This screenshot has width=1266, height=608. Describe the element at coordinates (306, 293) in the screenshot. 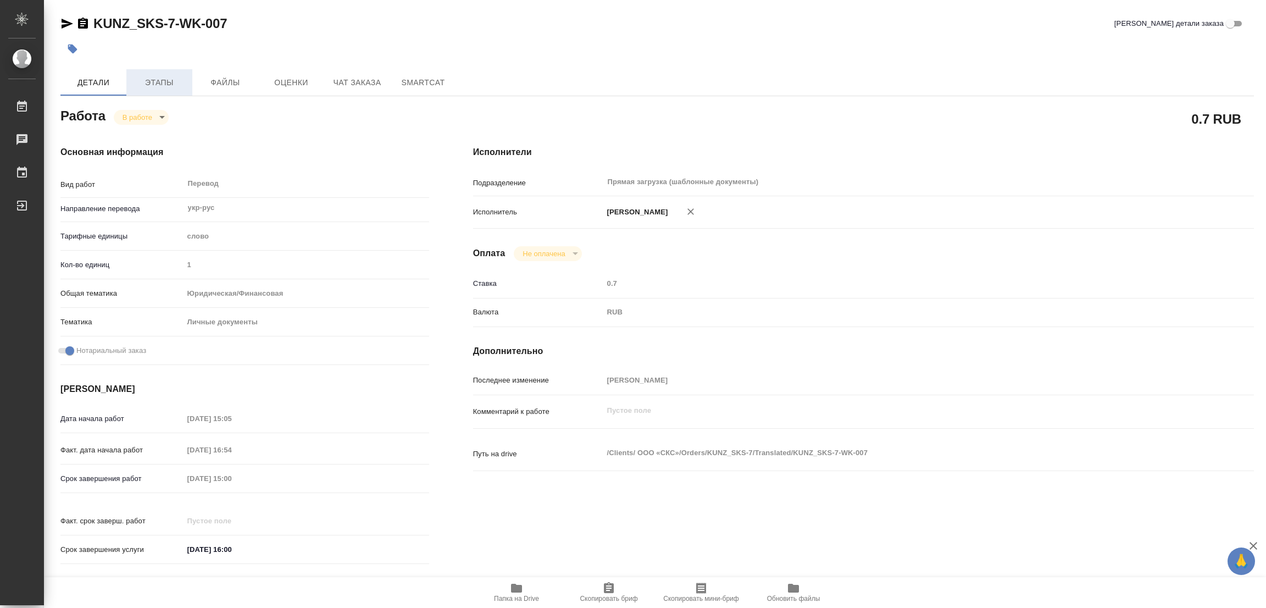

I see `div: Юридическая/Финансовая` at that location.